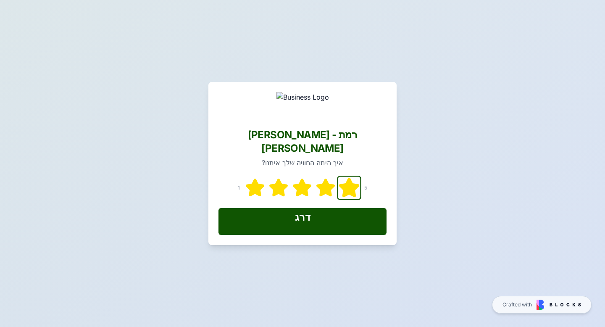  I want to click on span: 1, so click(239, 188).